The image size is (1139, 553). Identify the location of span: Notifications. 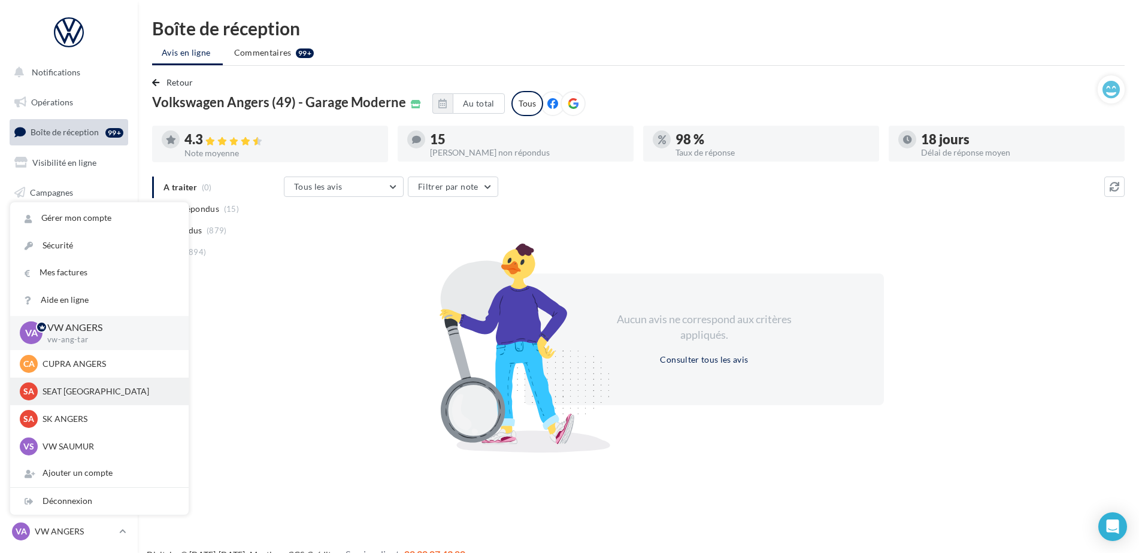
(56, 72).